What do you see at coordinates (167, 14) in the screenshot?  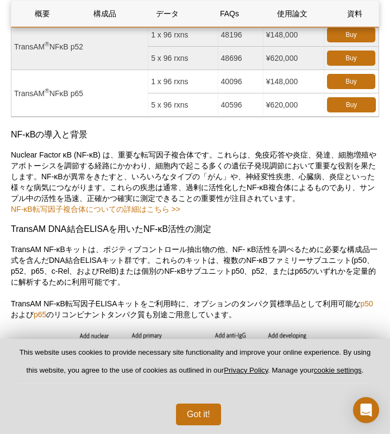 I see `a: データ` at bounding box center [167, 14].